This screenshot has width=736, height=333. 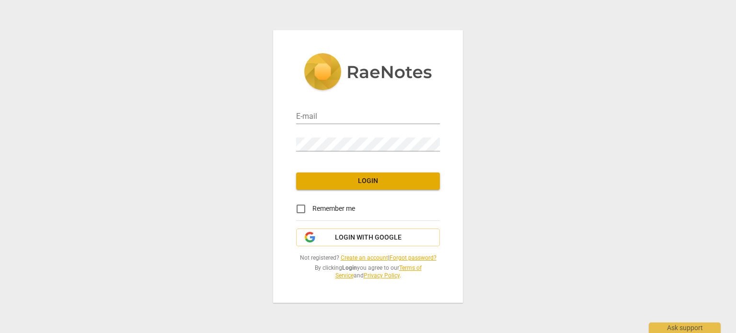 What do you see at coordinates (381, 275) in the screenshot?
I see `a: Privacy Policy` at bounding box center [381, 275].